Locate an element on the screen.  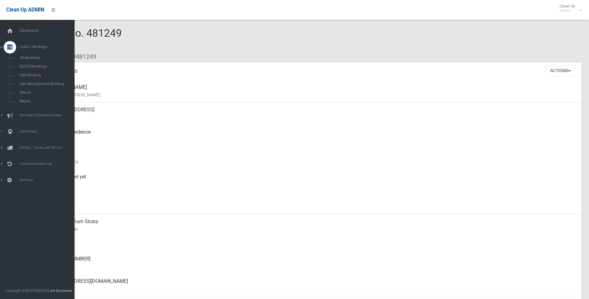
span: Drivers, Trucks and Routes is located at coordinates (48, 148).